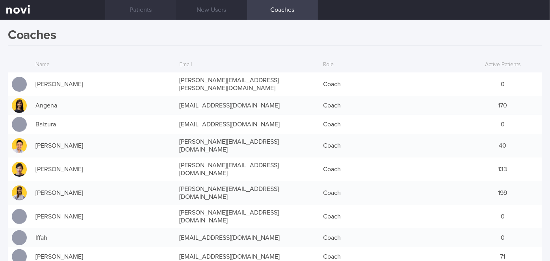 This screenshot has width=550, height=261. Describe the element at coordinates (103, 106) in the screenshot. I see `div: Angena` at that location.